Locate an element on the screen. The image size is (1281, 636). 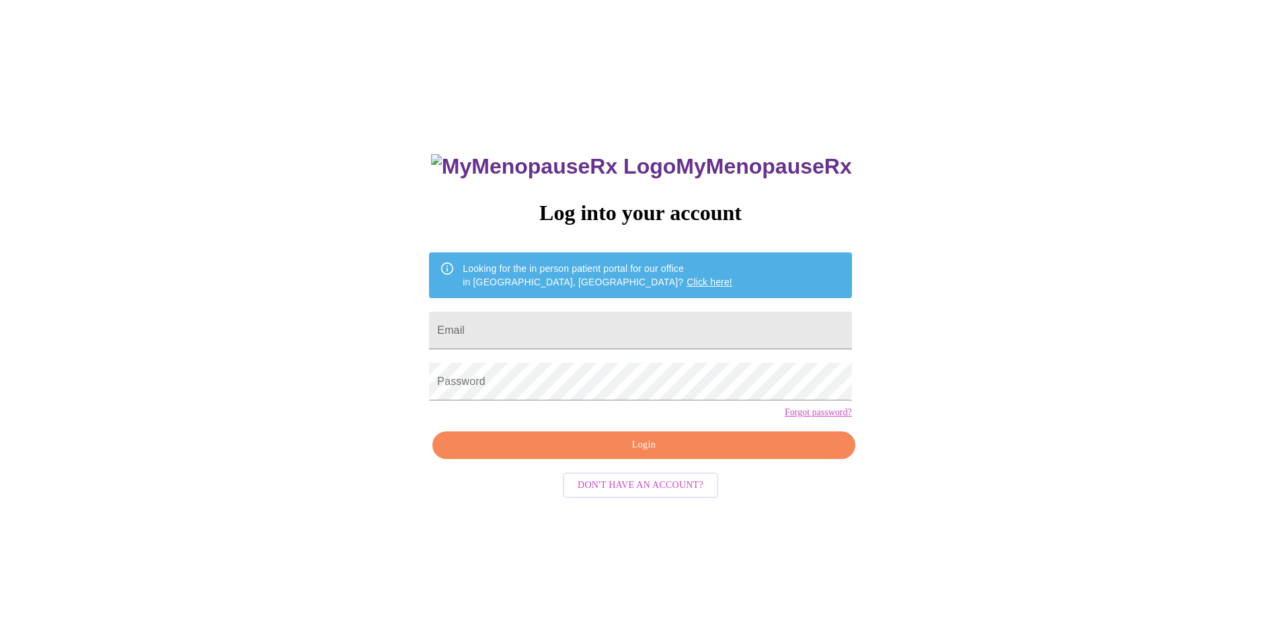
span: Login is located at coordinates (644, 445).